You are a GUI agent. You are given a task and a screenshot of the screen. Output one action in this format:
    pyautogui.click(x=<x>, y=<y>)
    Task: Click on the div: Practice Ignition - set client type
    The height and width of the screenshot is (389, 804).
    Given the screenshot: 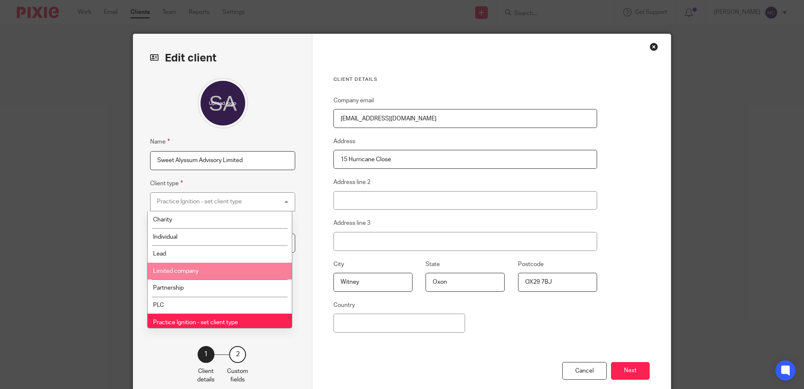 What is the action you would take?
    pyautogui.click(x=199, y=202)
    